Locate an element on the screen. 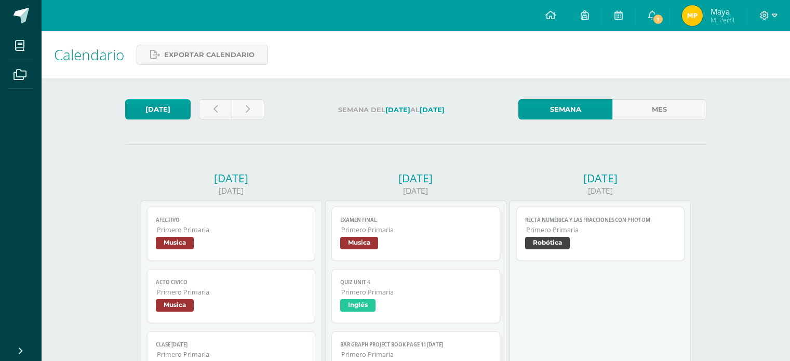  span: 1 is located at coordinates (658, 19).